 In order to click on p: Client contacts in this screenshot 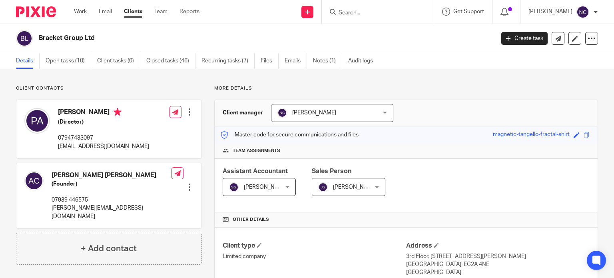, I will do `click(109, 88)`.